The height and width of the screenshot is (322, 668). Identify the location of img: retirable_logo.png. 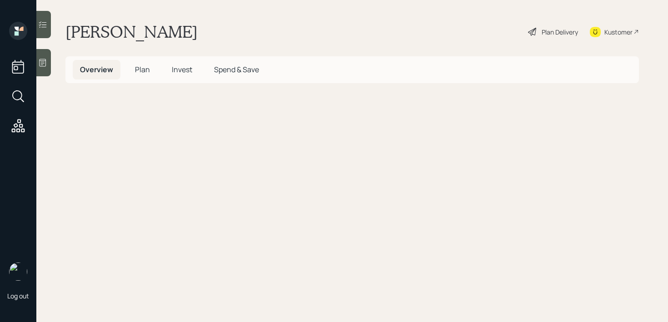
(18, 272).